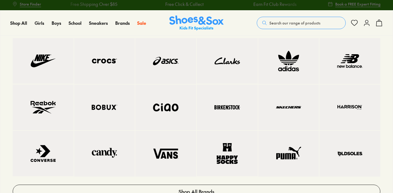 The height and width of the screenshot is (193, 393). What do you see at coordinates (75, 23) in the screenshot?
I see `a: School` at bounding box center [75, 23].